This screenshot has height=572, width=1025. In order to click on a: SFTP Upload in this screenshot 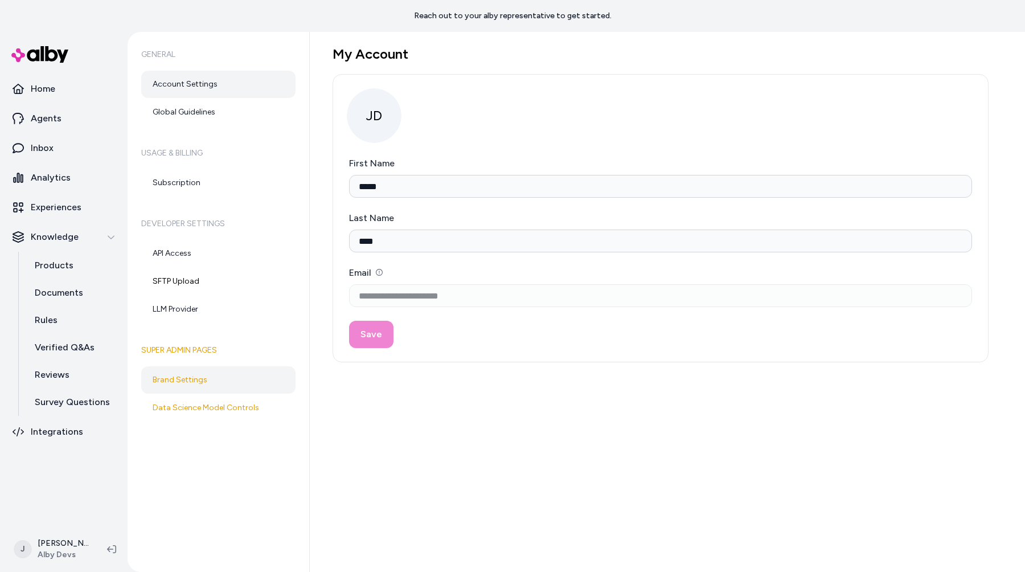, I will do `click(218, 281)`.